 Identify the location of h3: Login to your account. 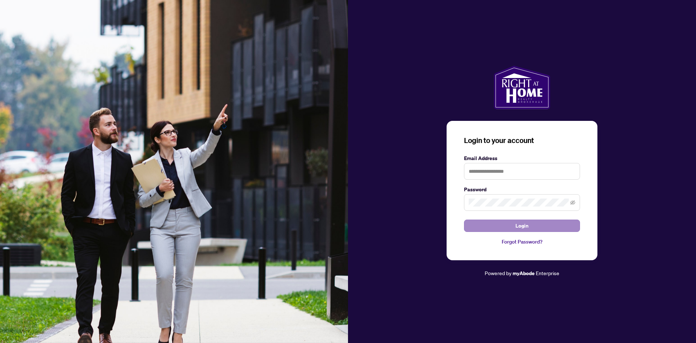
(522, 140).